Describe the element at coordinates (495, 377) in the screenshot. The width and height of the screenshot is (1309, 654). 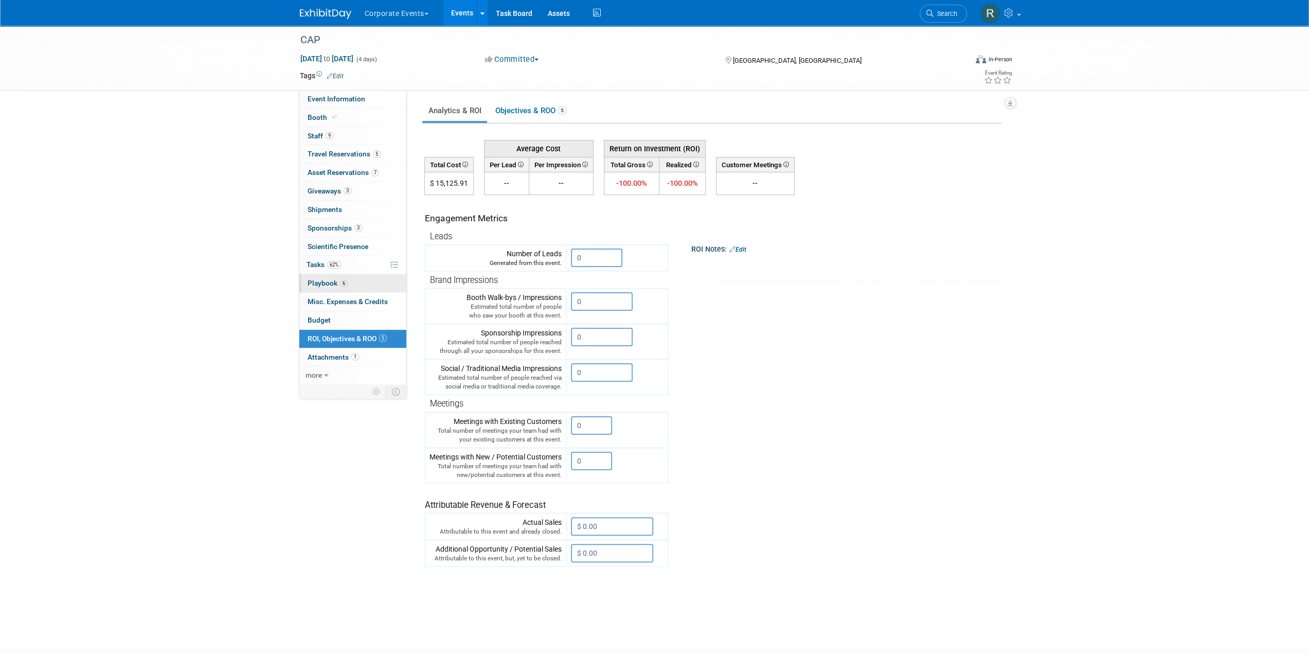
I see `div: Social / Traditional Media Impressions` at that location.